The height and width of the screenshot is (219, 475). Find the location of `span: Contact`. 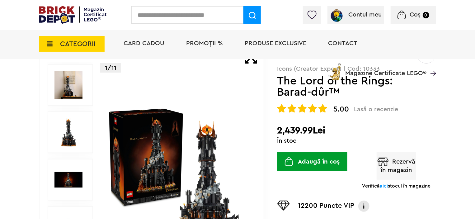

span: Contact is located at coordinates (343, 43).